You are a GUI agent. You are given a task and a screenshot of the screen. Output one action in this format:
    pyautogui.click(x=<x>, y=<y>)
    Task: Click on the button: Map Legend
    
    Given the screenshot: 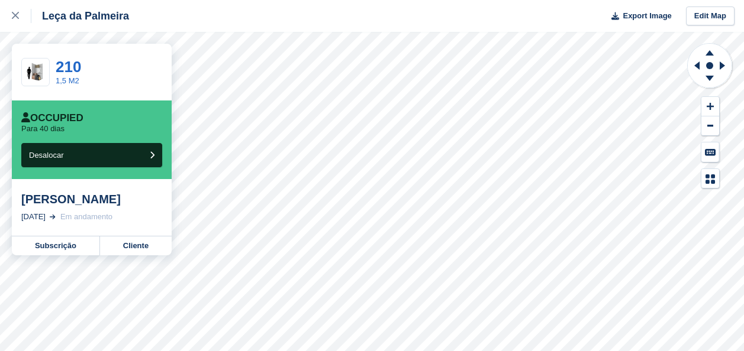 What is the action you would take?
    pyautogui.click(x=710, y=179)
    